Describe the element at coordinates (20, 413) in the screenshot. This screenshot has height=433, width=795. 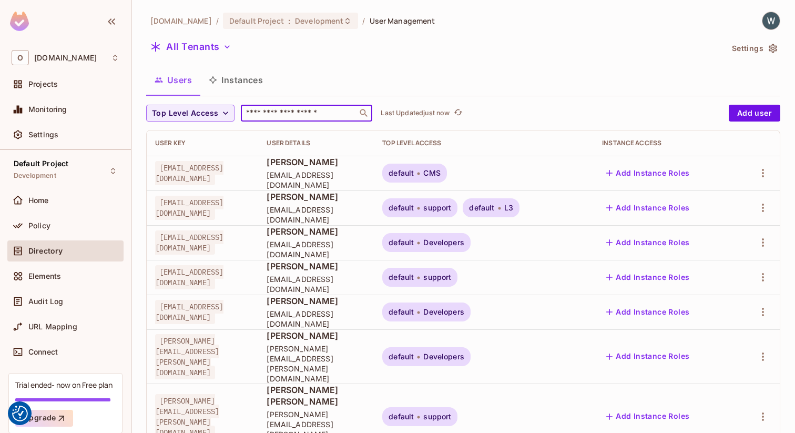
I see `button: Consent Preferences` at that location.